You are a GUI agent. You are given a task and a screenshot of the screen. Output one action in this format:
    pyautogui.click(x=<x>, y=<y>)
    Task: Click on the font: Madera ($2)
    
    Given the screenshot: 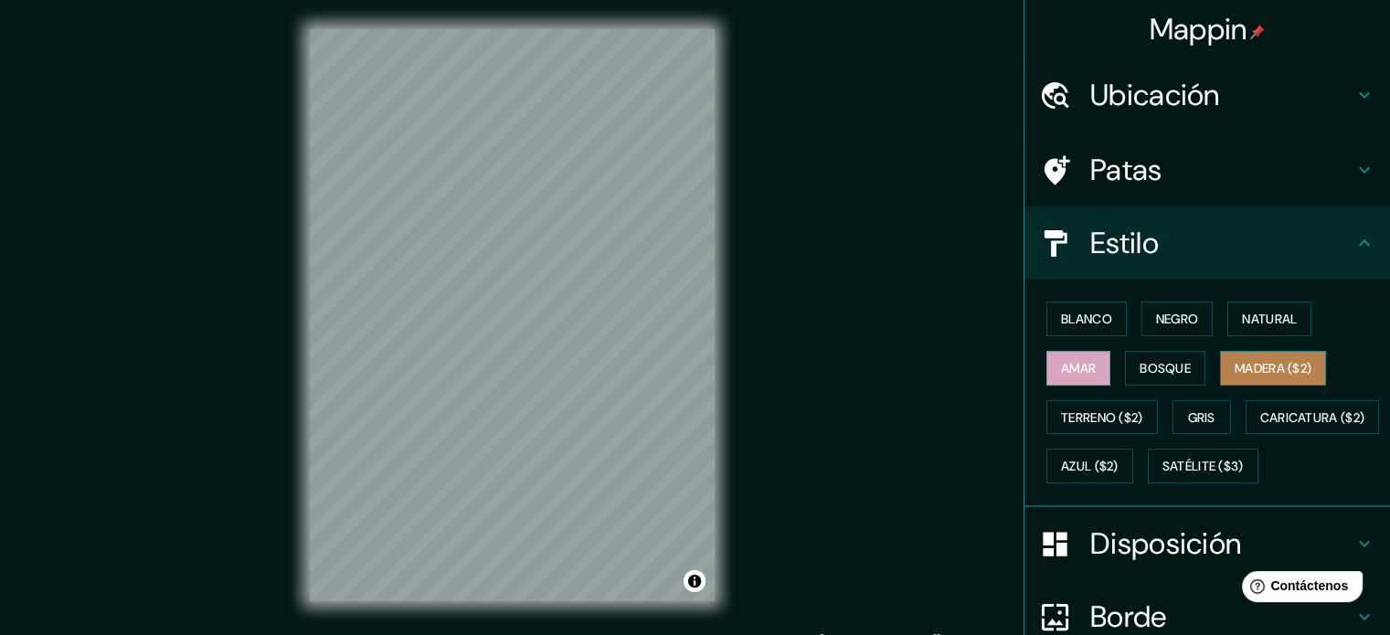 What is the action you would take?
    pyautogui.click(x=1273, y=368)
    